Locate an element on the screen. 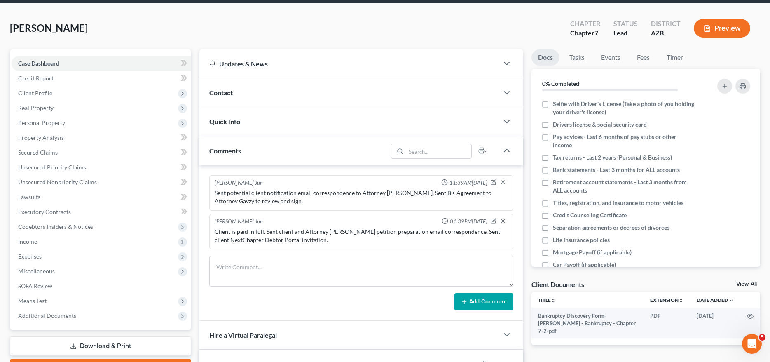  span: Lawsuits is located at coordinates (29, 197).